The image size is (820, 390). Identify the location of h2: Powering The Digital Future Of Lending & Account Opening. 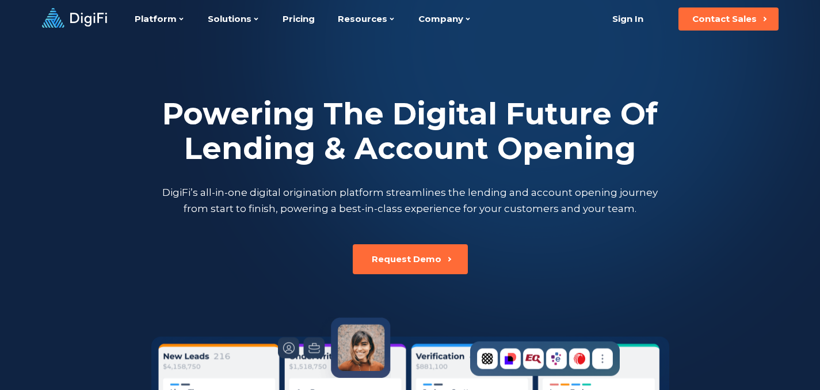
(411, 131).